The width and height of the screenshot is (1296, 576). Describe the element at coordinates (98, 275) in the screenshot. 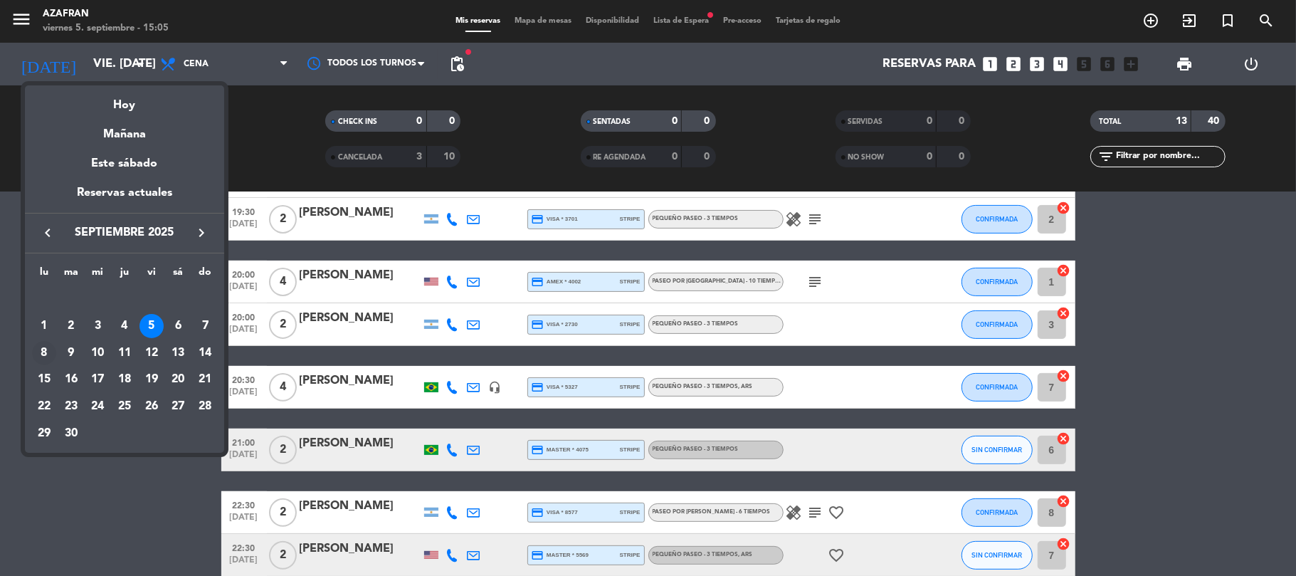

I see `th: miércoles` at that location.